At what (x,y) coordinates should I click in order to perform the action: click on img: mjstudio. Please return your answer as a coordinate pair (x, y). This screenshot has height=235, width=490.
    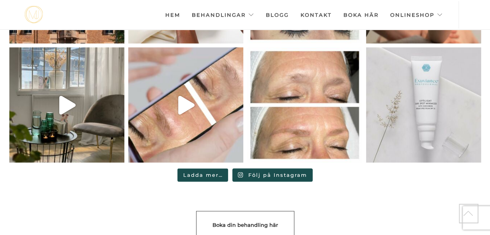
    Looking at the image, I should click on (34, 14).